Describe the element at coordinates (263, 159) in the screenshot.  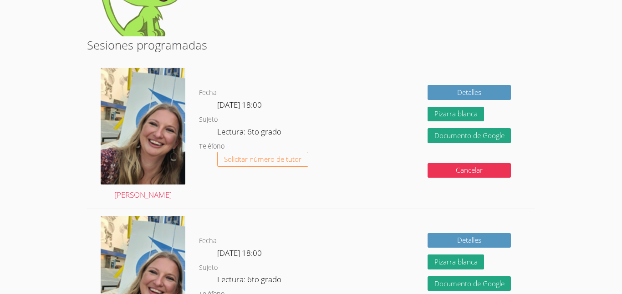
I see `font: Solicitar número de tutor` at that location.